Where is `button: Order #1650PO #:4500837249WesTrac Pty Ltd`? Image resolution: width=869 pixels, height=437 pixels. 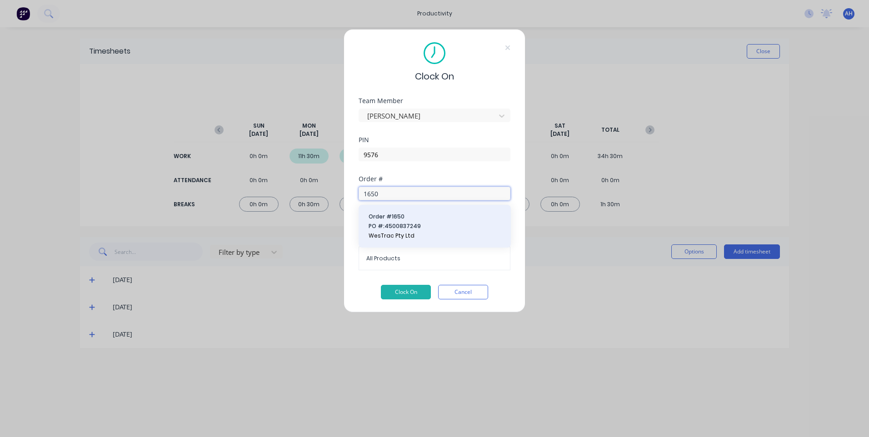
button: Order #1650PO #:4500837249WesTrac Pty Ltd is located at coordinates (435, 226).